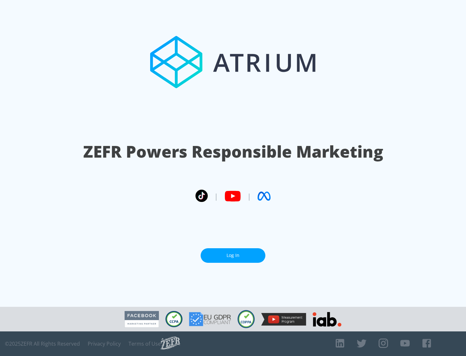 Image resolution: width=466 pixels, height=356 pixels. I want to click on a: Terms of Use, so click(145, 344).